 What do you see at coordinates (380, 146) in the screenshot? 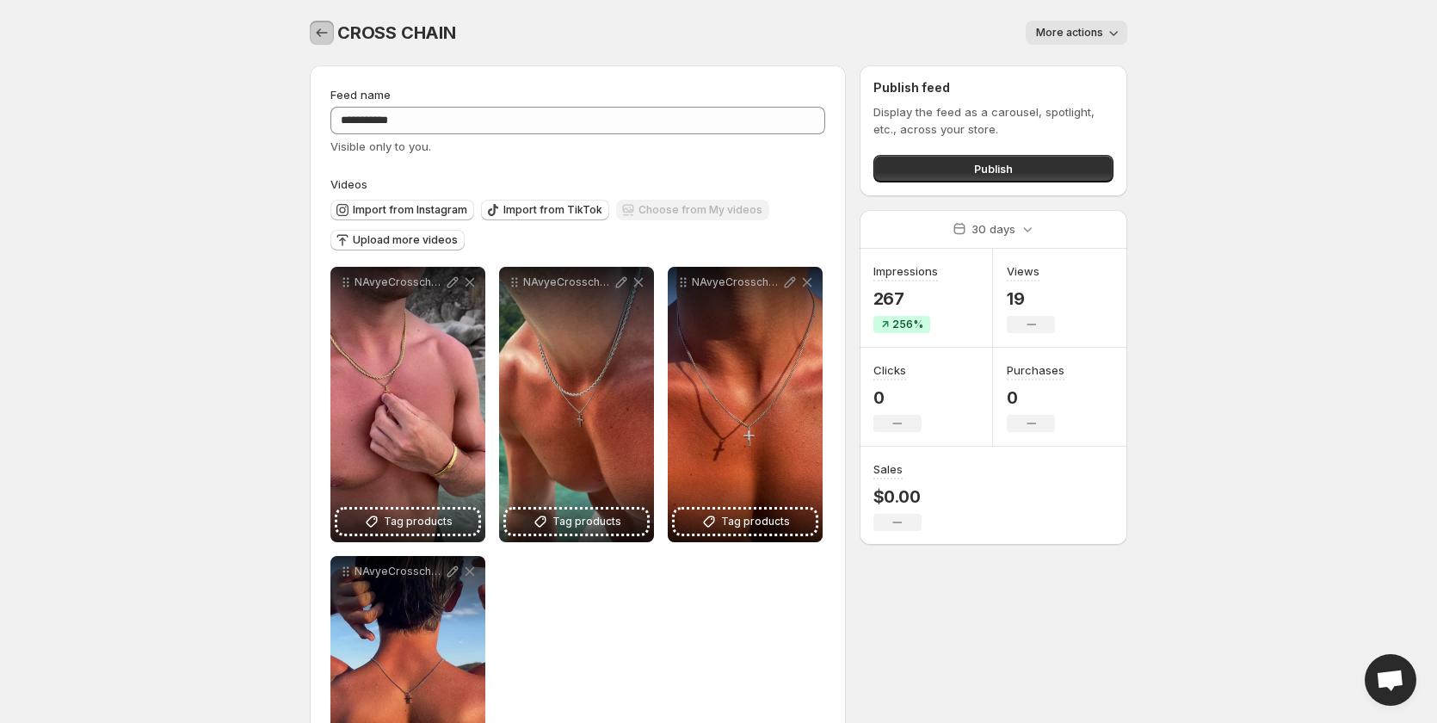
I see `span: Visible only to you.` at bounding box center [380, 146].